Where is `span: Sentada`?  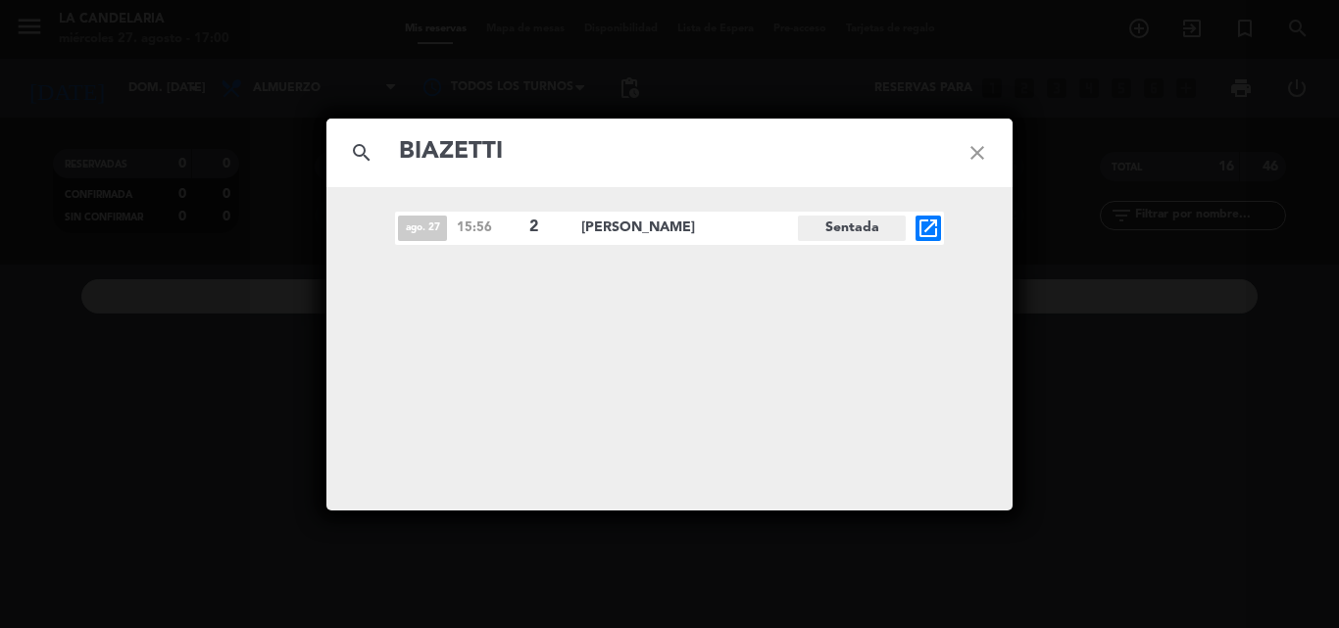
span: Sentada is located at coordinates (852, 228).